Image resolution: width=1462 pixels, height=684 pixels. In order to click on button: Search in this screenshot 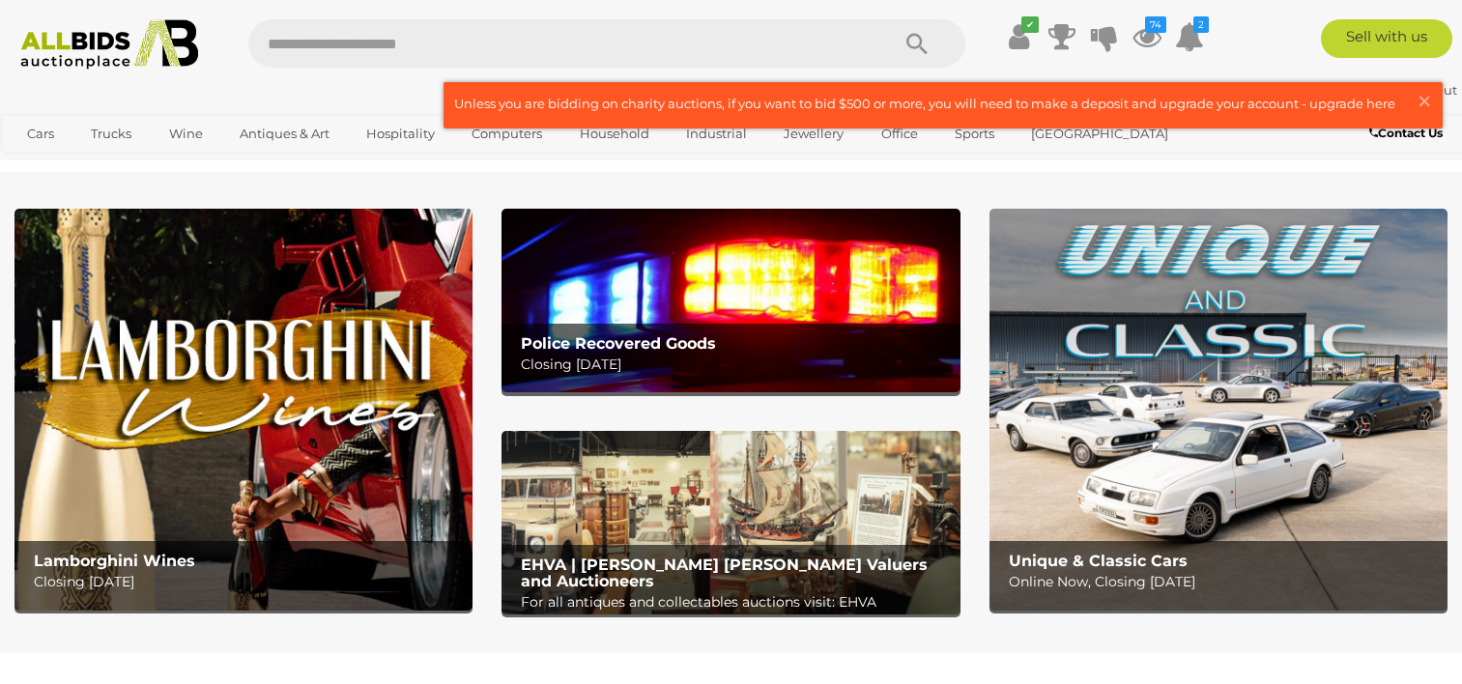, I will do `click(917, 43)`.